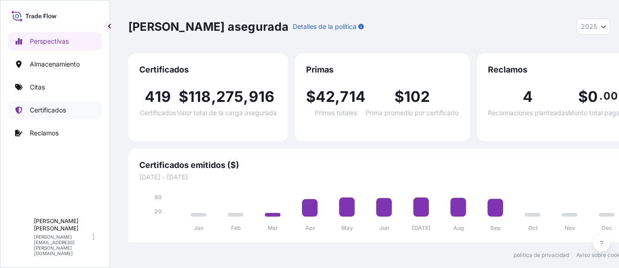 This screenshot has height=268, width=619. I want to click on font: 102, so click(417, 96).